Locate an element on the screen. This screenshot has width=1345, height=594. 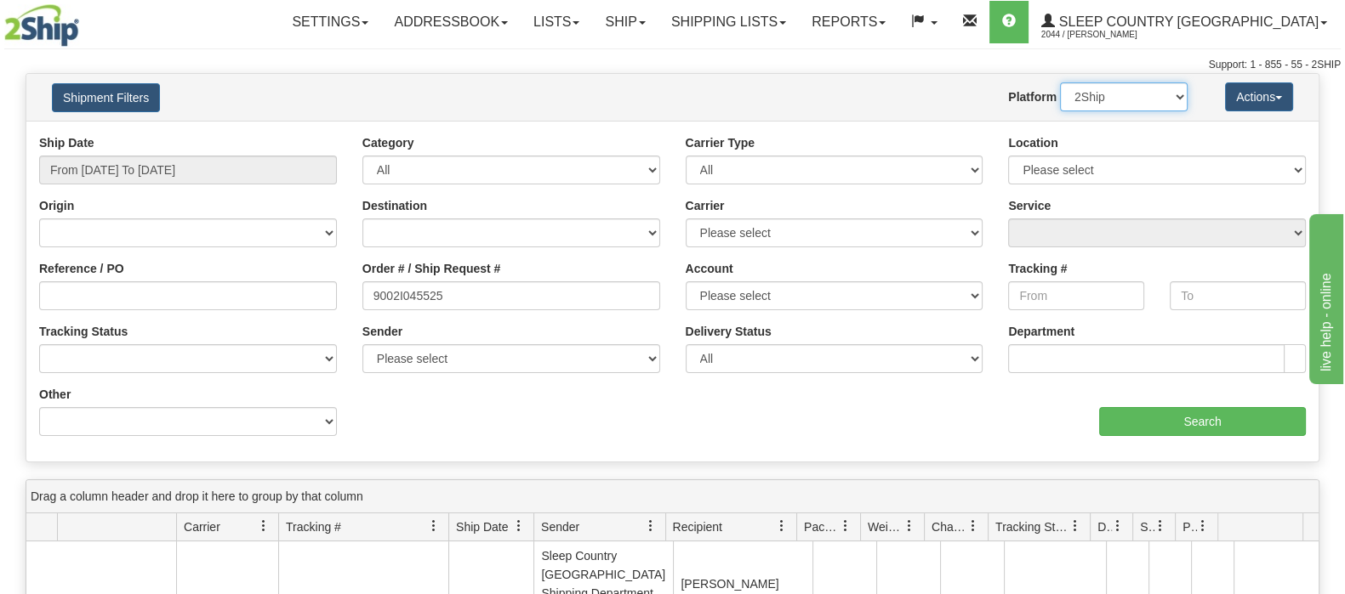
button: Actions is located at coordinates (1259, 97).